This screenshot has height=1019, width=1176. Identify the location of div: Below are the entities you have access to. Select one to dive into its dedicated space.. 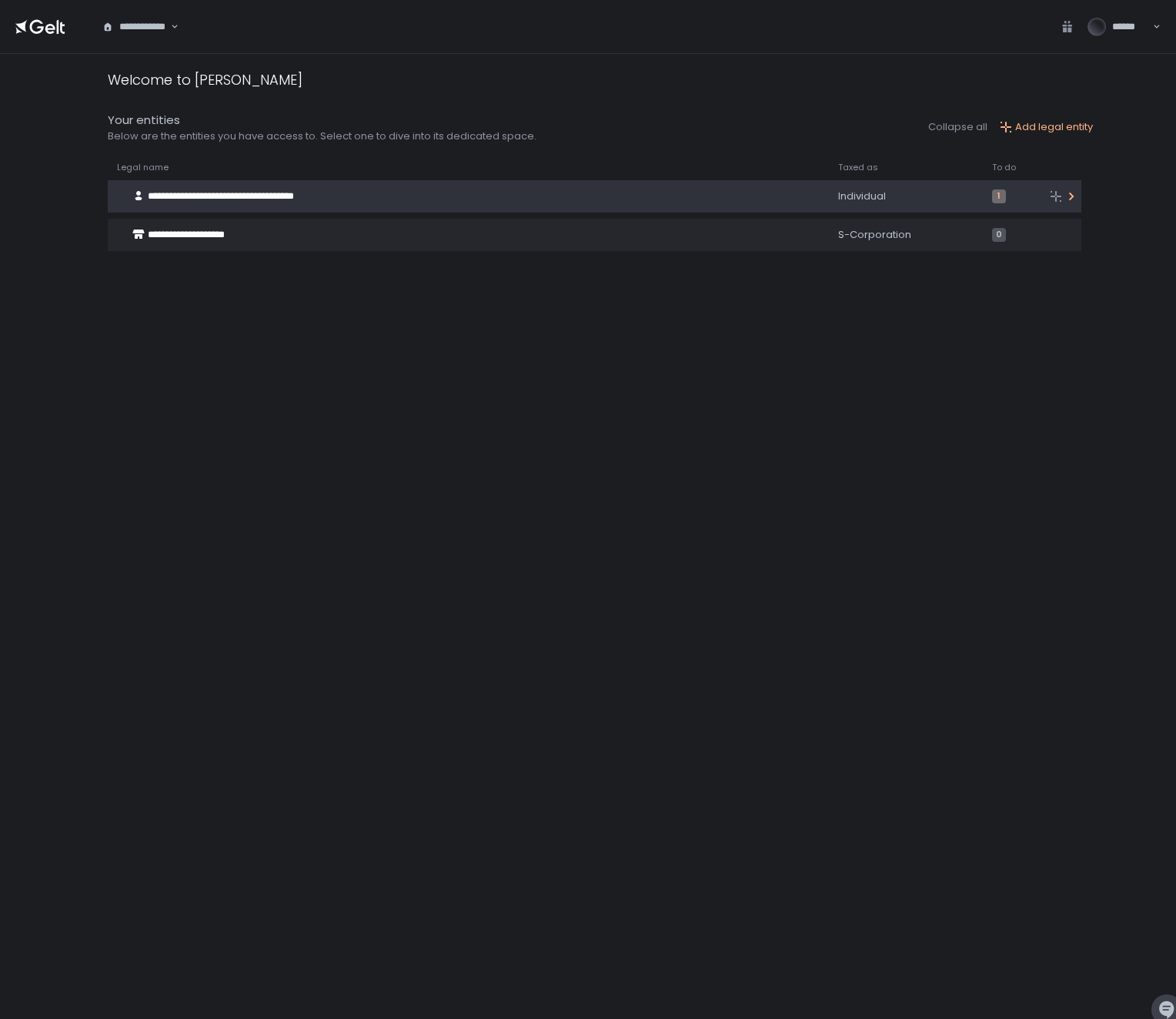
(322, 137).